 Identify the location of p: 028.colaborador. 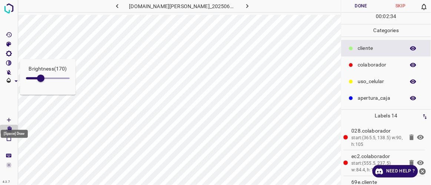
(377, 131).